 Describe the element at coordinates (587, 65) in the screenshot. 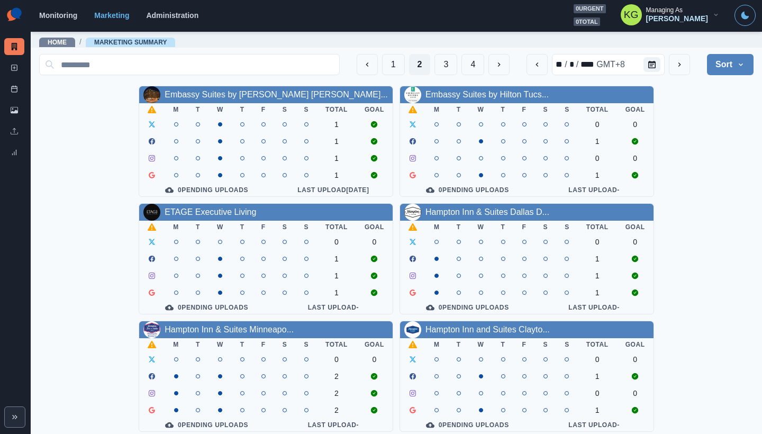

I see `div: year` at that location.